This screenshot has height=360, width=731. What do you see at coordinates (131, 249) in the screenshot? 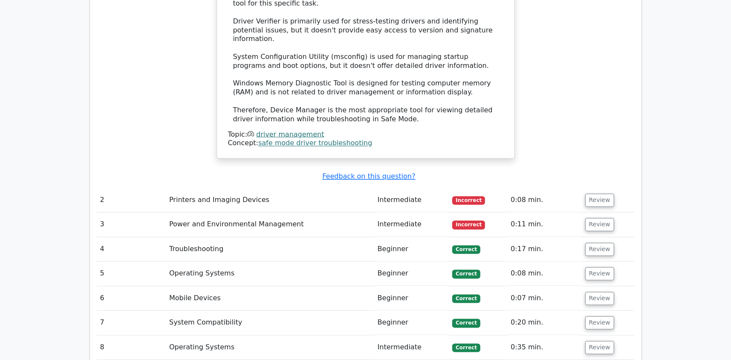
I see `td: 4` at bounding box center [131, 249].